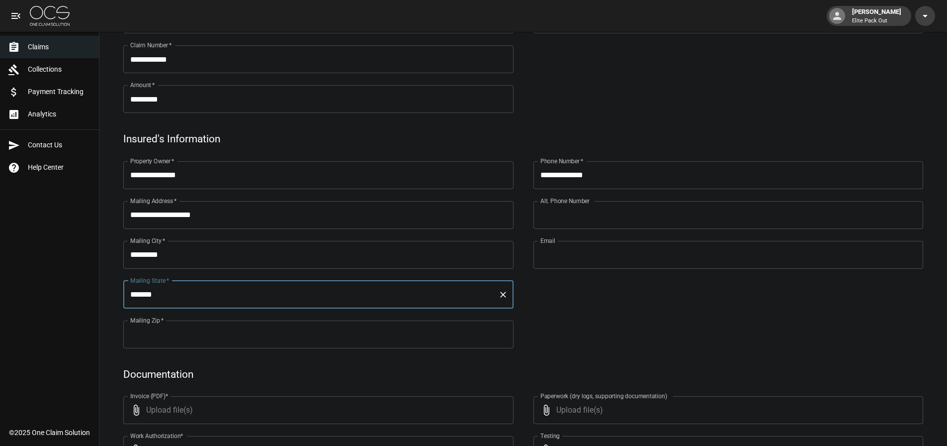 This screenshot has height=446, width=947. Describe the element at coordinates (147, 320) in the screenshot. I see `label: Mailing Zip` at that location.